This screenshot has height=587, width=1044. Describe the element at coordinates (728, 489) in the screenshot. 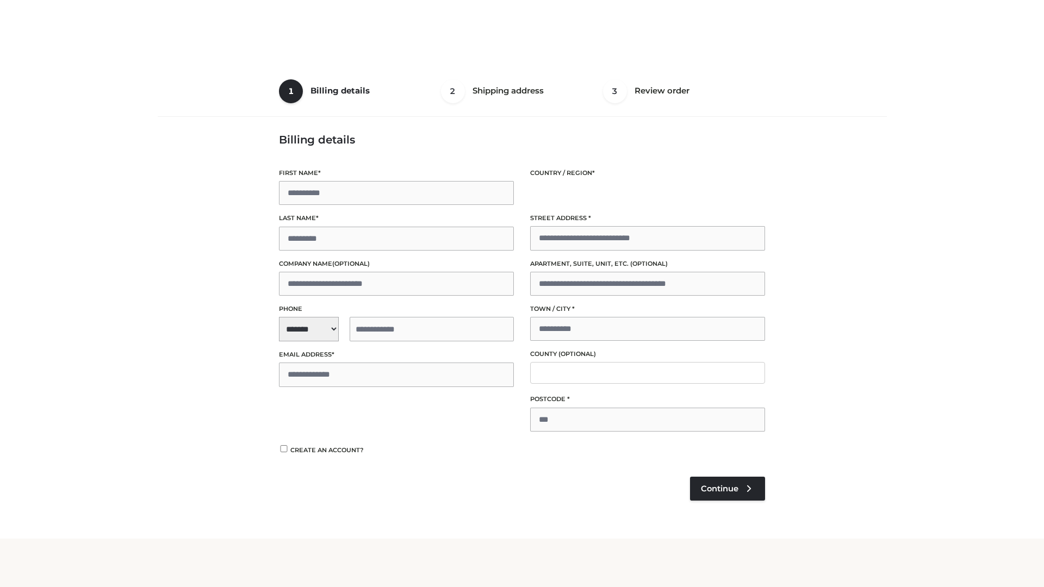

I see `a: Continue` at that location.